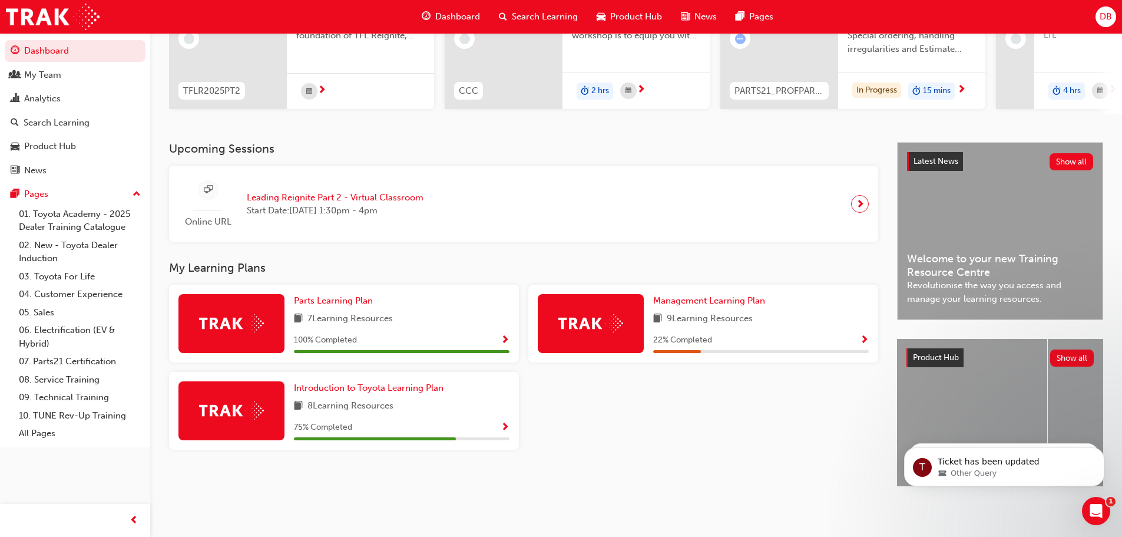  Describe the element at coordinates (683, 340) in the screenshot. I see `span: 22 % Completed` at that location.